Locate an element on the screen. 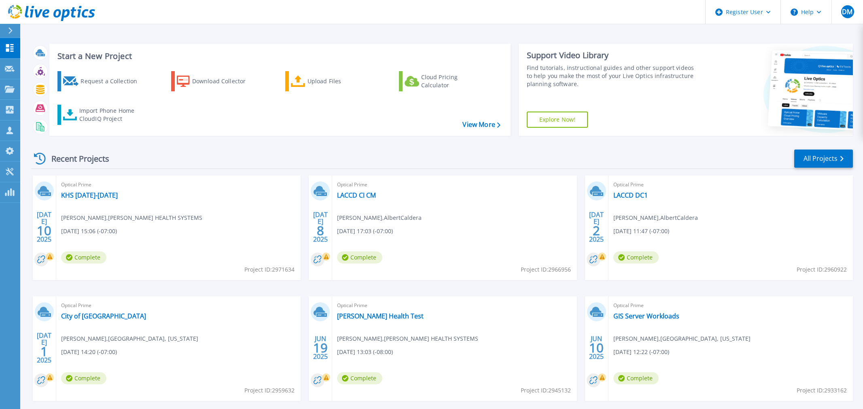 Image resolution: width=863 pixels, height=409 pixels. div: Request a Collection is located at coordinates (113, 81).